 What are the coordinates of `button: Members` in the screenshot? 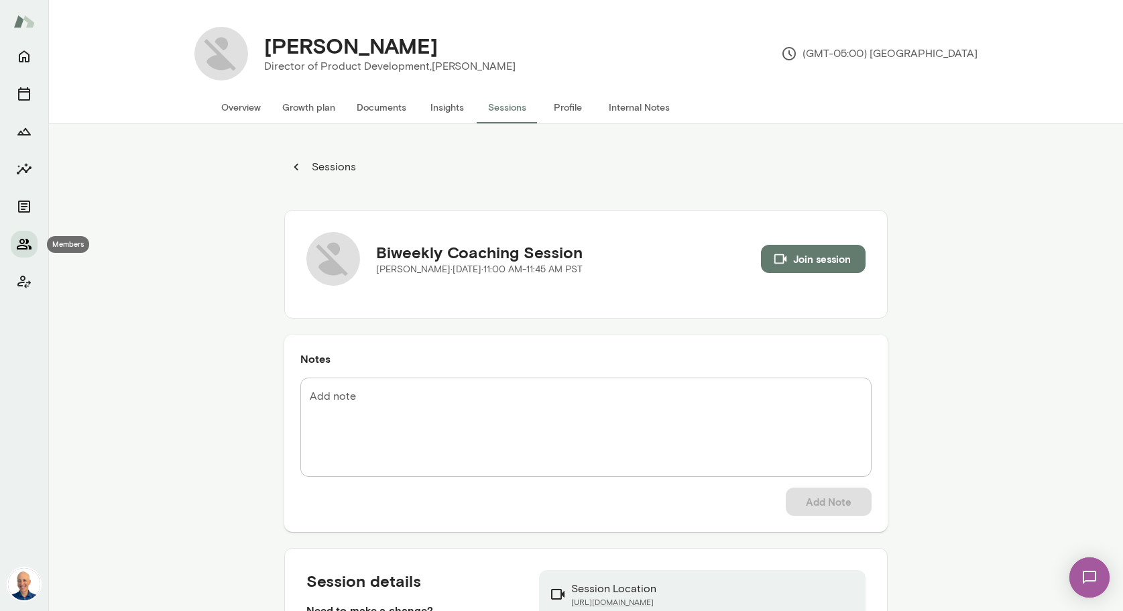 It's located at (24, 244).